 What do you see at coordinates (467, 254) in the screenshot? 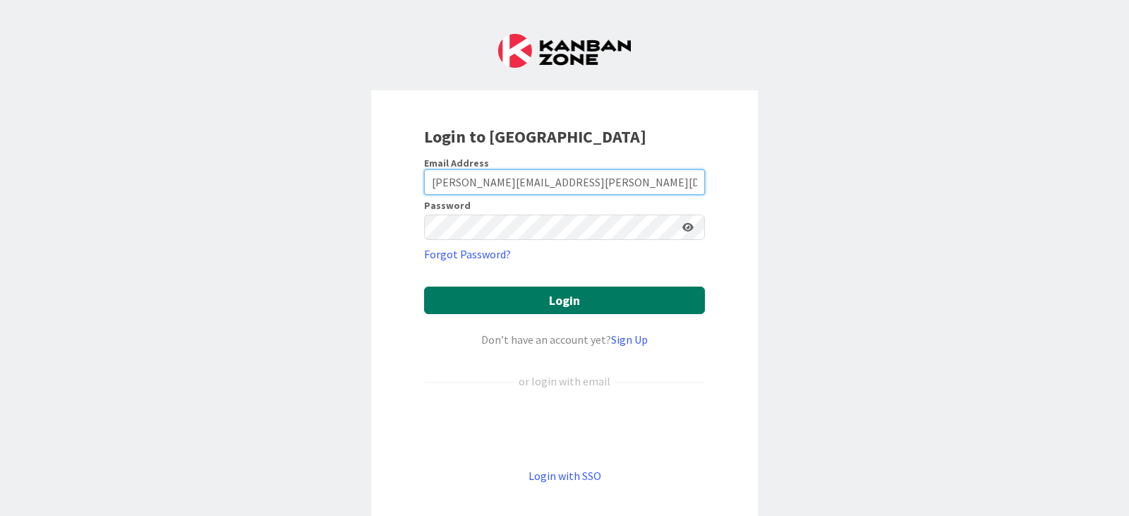
I see `a: Forgot Password?` at bounding box center [467, 254].